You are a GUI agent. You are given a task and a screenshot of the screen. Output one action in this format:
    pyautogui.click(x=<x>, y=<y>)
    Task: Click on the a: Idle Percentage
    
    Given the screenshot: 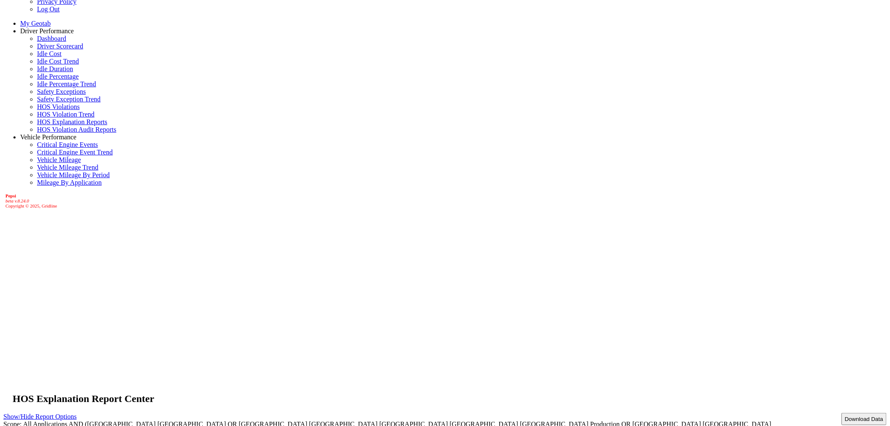 What is the action you would take?
    pyautogui.click(x=58, y=76)
    